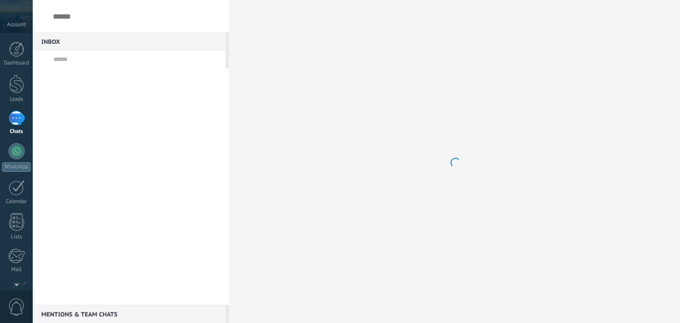 The width and height of the screenshot is (680, 323). I want to click on div: WhatsApp, so click(16, 167).